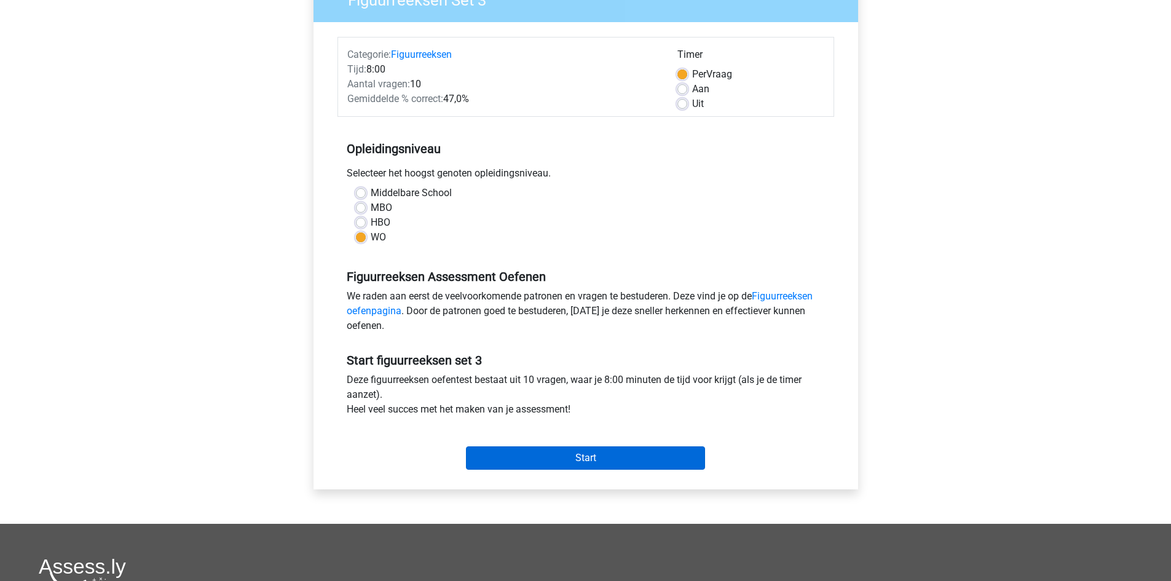 This screenshot has width=1171, height=581. Describe the element at coordinates (697, 104) in the screenshot. I see `label: Uit` at that location.